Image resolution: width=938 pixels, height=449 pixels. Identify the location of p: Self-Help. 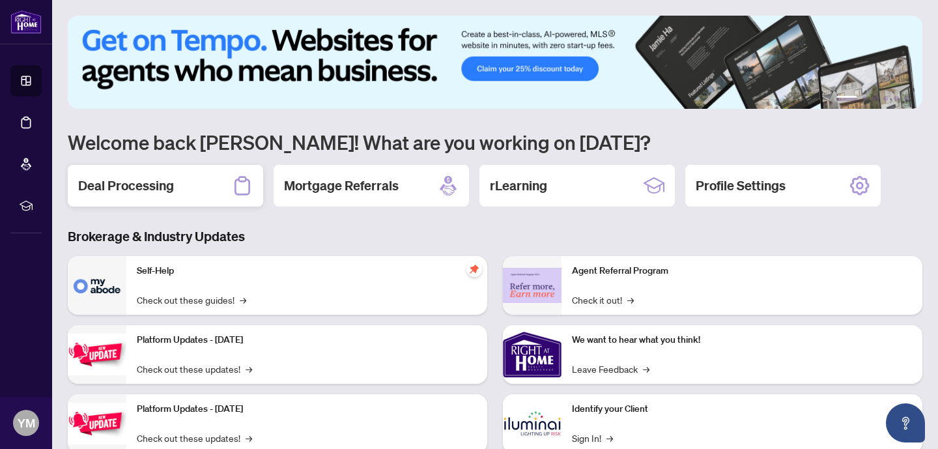
(307, 271).